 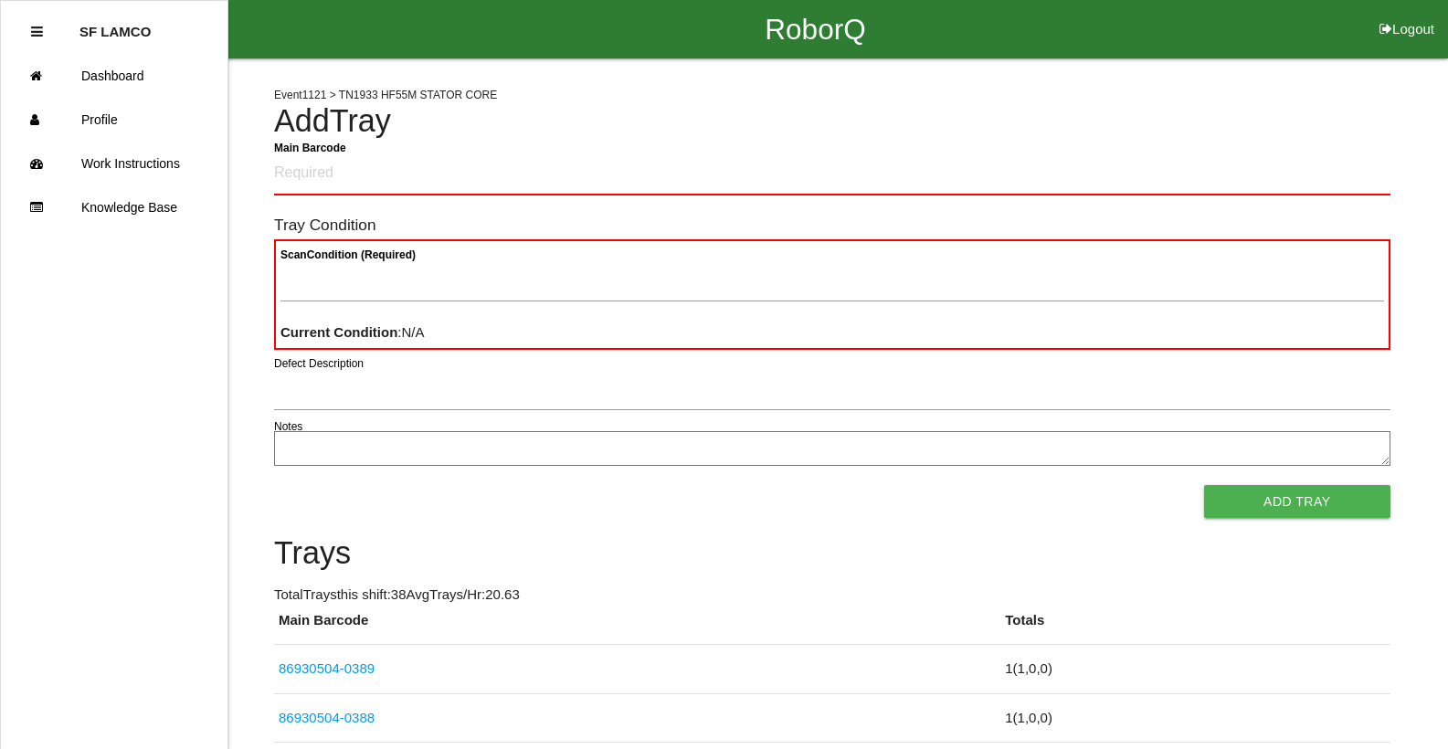 What do you see at coordinates (637, 628) in the screenshot?
I see `th: Main Barcode` at bounding box center [637, 628].